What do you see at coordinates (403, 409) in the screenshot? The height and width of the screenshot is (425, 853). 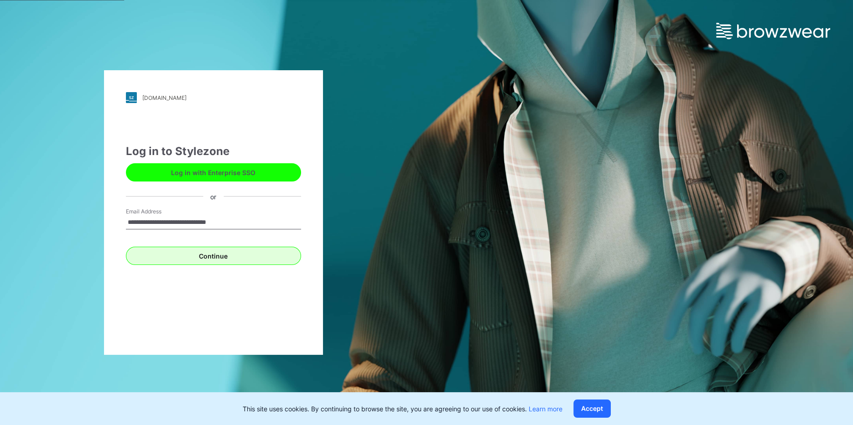 I see `p: This site uses cookies. By continuing to browse the site, you are agreeing to our use of cookies.` at bounding box center [403, 409].